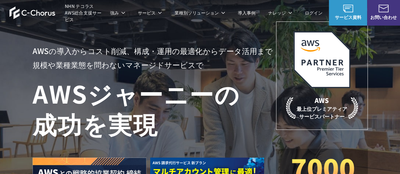 This screenshot has width=400, height=174. What do you see at coordinates (383, 9) in the screenshot?
I see `img: お問い合わせ` at bounding box center [383, 9].